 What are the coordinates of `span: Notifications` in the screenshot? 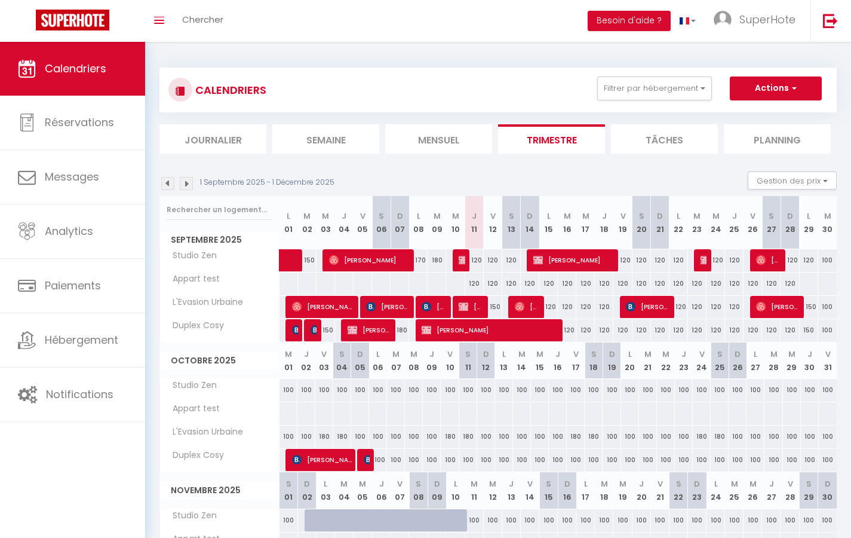 It's located at (79, 394).